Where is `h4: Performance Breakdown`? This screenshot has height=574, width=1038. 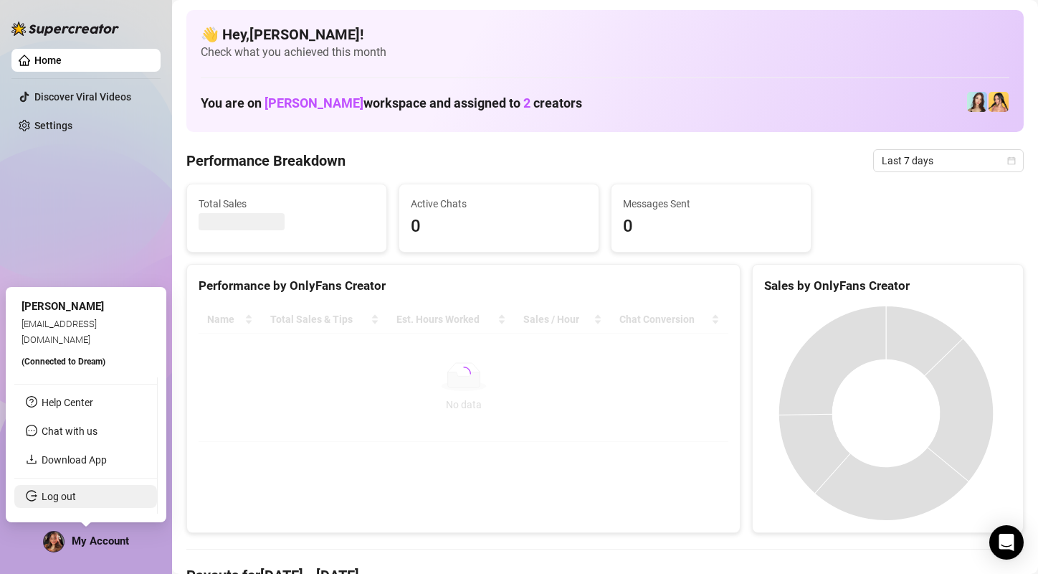 h4: Performance Breakdown is located at coordinates (266, 161).